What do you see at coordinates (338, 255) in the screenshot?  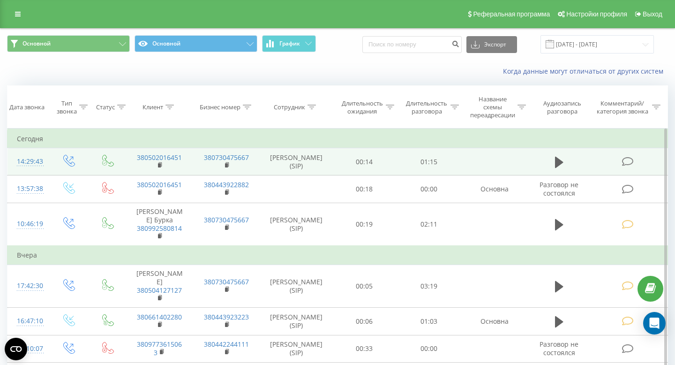 I see `td: Вчера` at bounding box center [338, 255].